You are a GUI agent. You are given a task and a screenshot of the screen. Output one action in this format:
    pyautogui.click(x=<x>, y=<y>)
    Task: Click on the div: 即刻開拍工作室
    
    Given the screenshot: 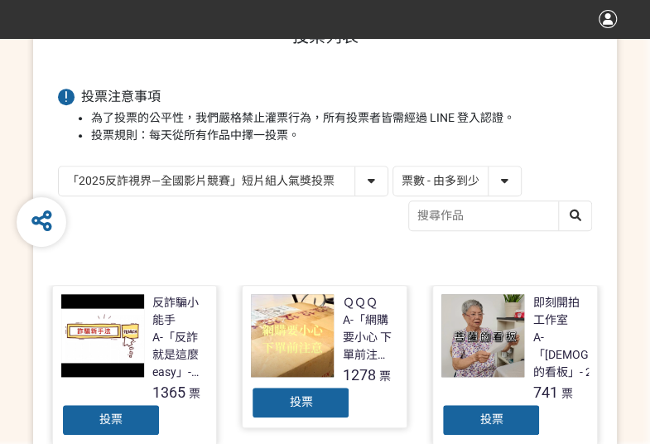 What is the action you would take?
    pyautogui.click(x=561, y=311)
    